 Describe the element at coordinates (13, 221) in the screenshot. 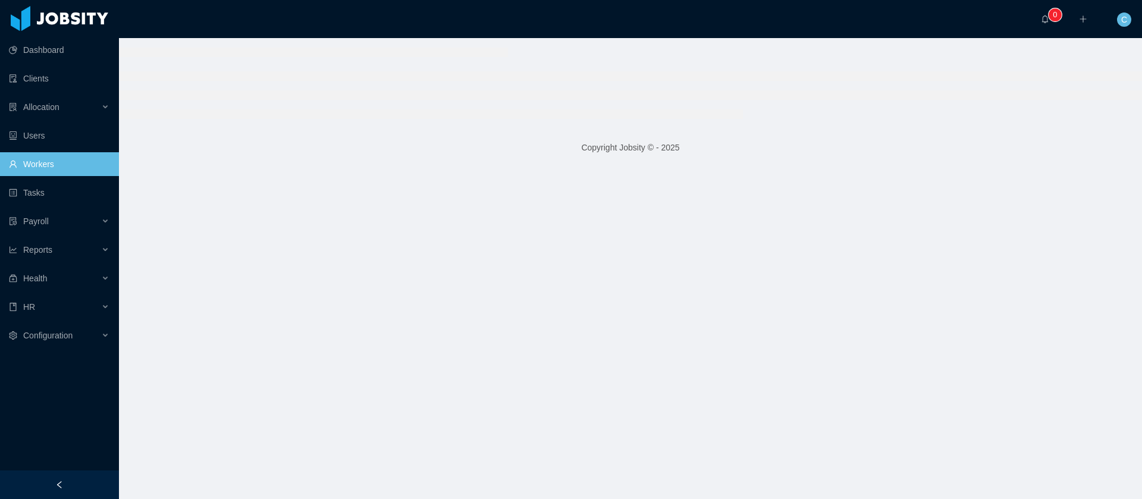

I see `i: icon: file-protect` at that location.